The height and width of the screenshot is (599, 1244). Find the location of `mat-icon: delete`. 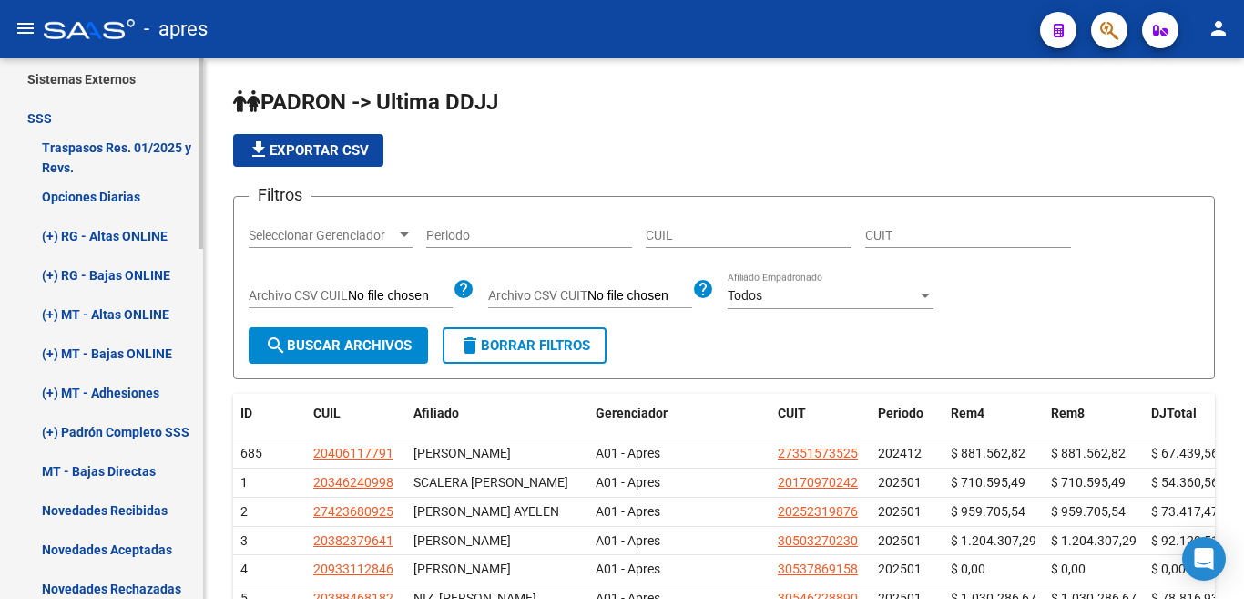

mat-icon: delete is located at coordinates (470, 345).